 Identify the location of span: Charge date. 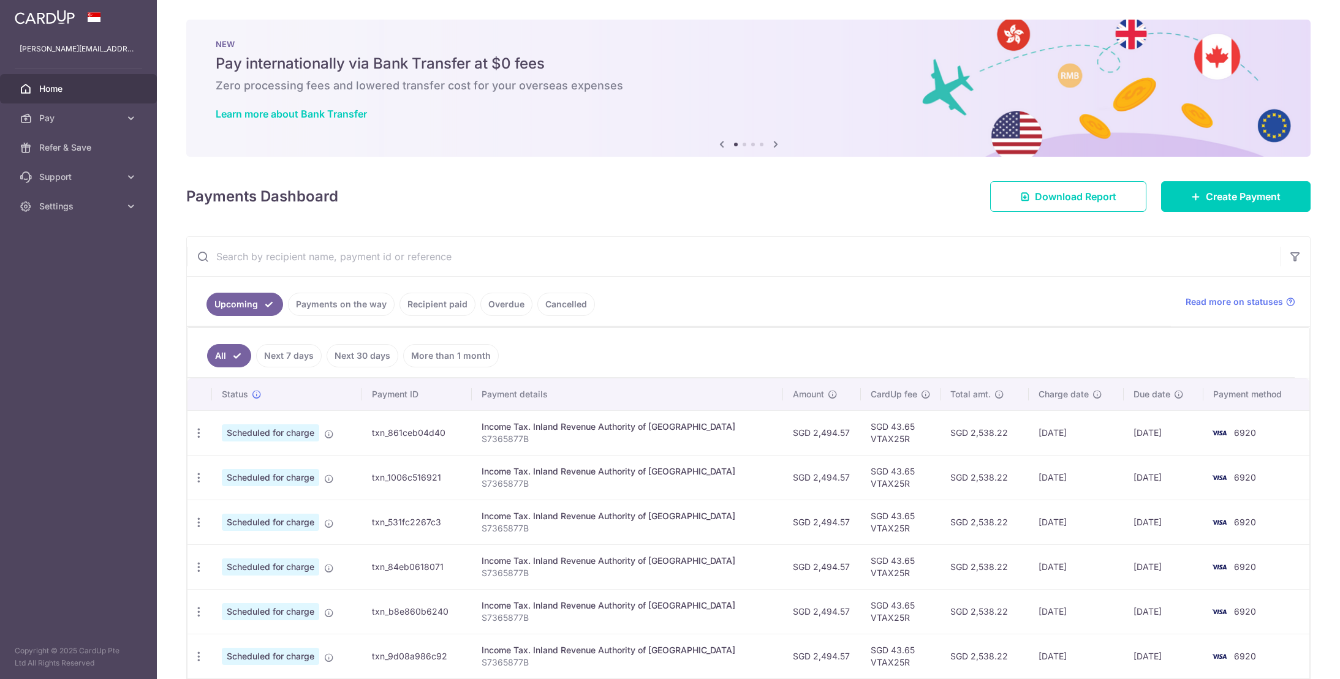
(1064, 395).